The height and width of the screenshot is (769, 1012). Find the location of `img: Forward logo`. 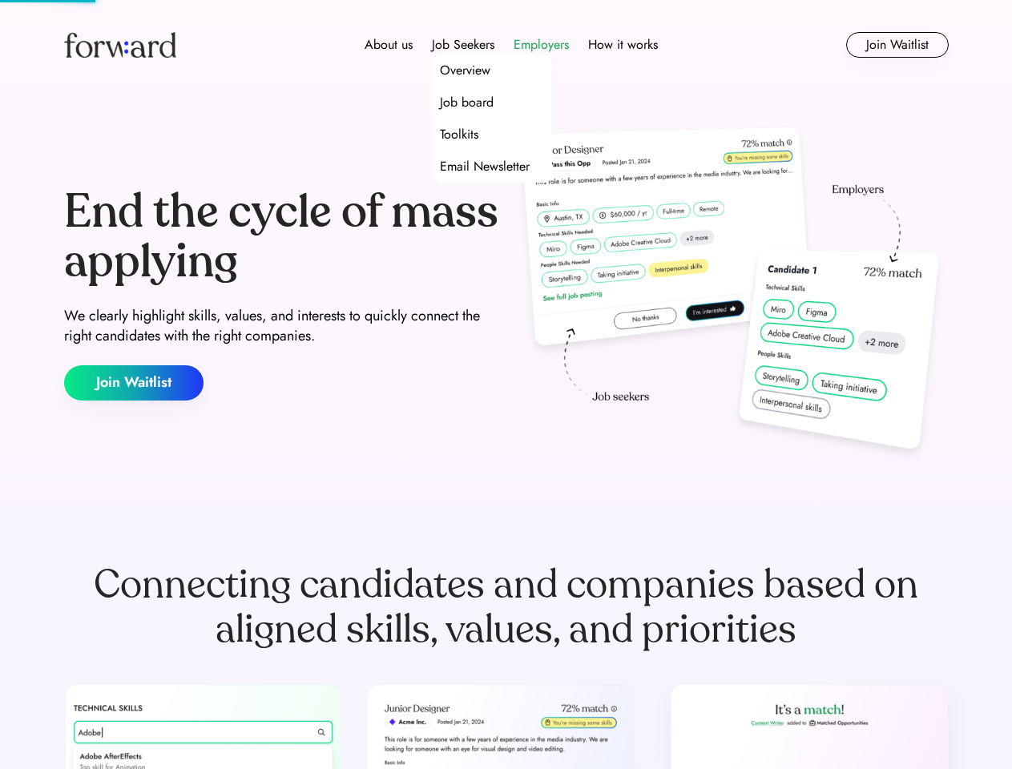

img: Forward logo is located at coordinates (120, 45).